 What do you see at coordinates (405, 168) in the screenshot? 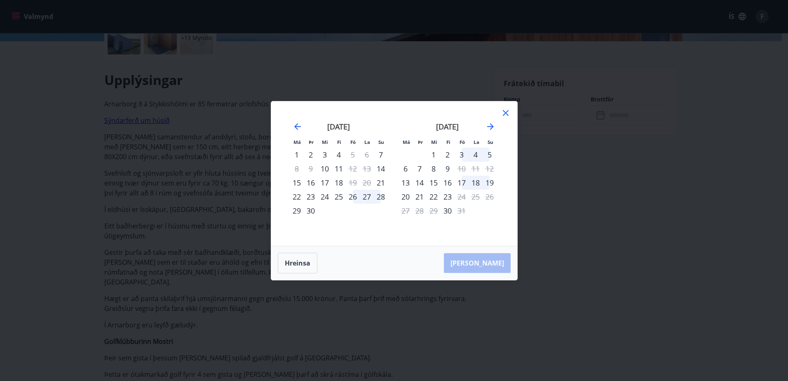
I see `td: Choose mánudagur, 6. október 2025 as your check-in date. It’s available.` at bounding box center [405, 168].